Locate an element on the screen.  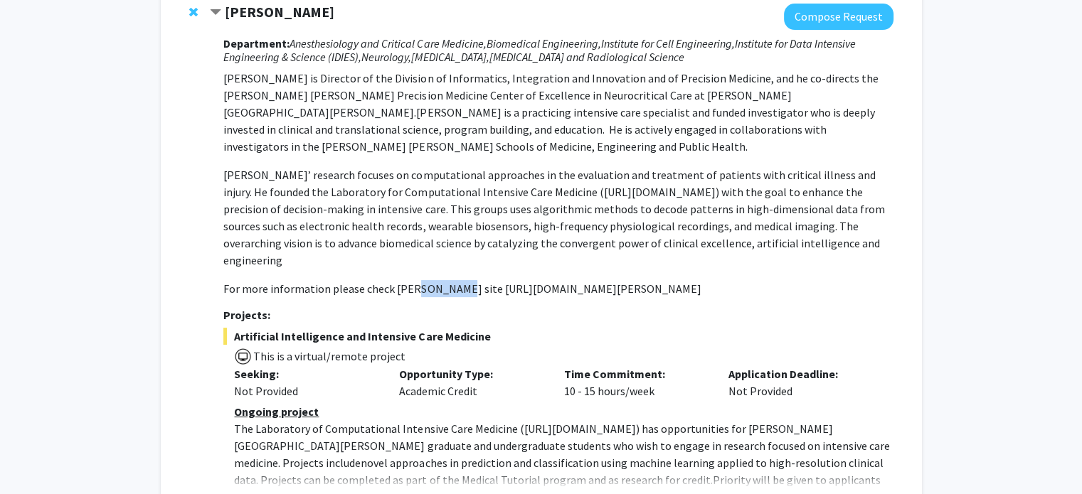
strong: Department: is located at coordinates (256, 43).